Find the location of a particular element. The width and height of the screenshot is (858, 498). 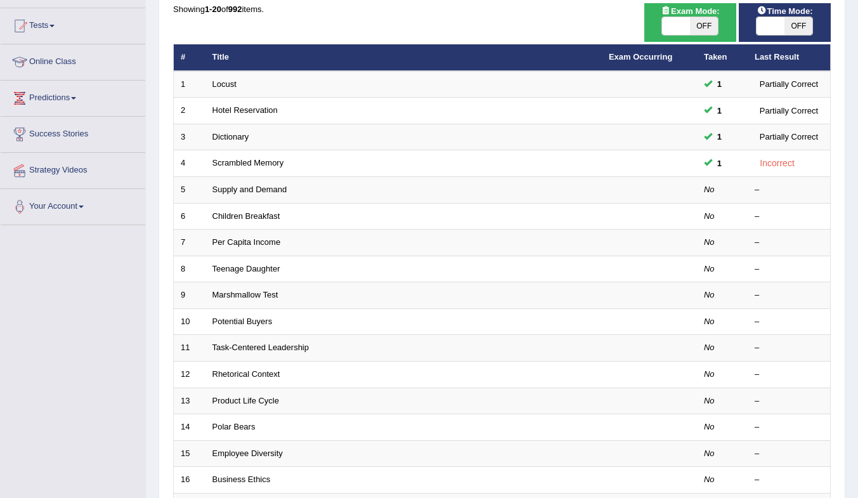

td: 7 is located at coordinates (190, 243).